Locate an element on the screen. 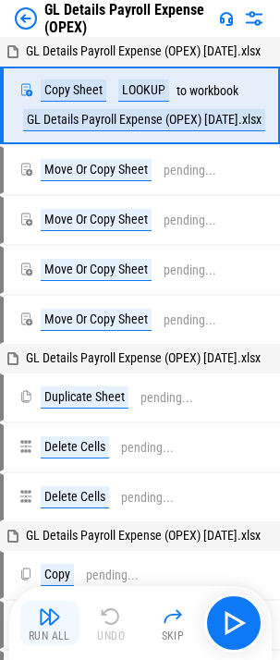  img: Skip is located at coordinates (173, 617).